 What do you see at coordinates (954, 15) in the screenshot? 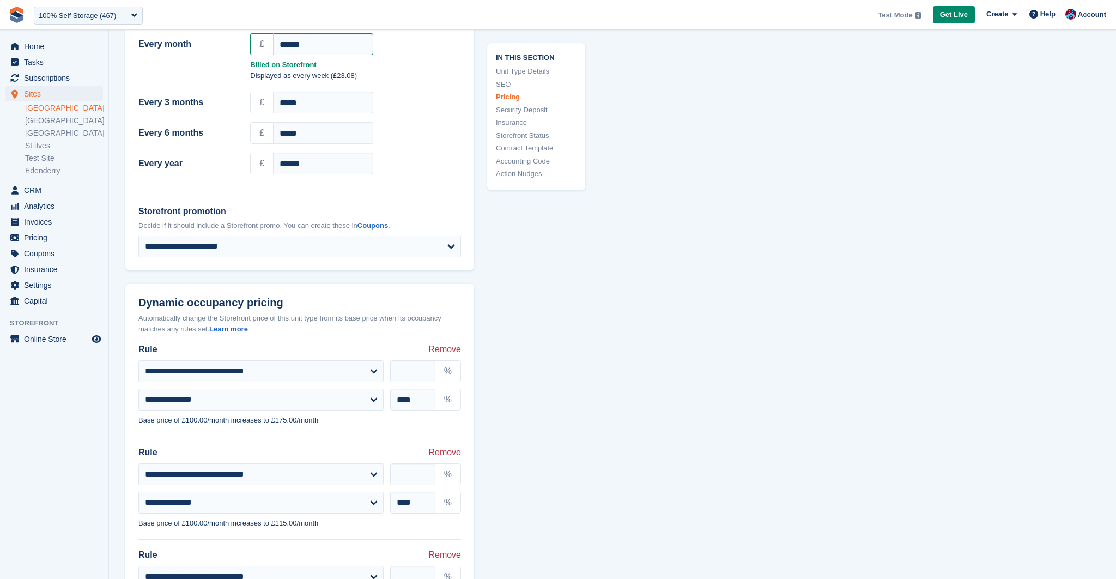
I see `a: Get Live` at bounding box center [954, 15].